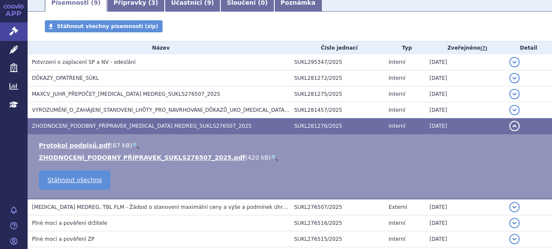  I want to click on a: ZHODNOCENÍ_PODOBNÝ PŘÍPRAVEK_SUKLS276507_2025.pdf, so click(142, 157).